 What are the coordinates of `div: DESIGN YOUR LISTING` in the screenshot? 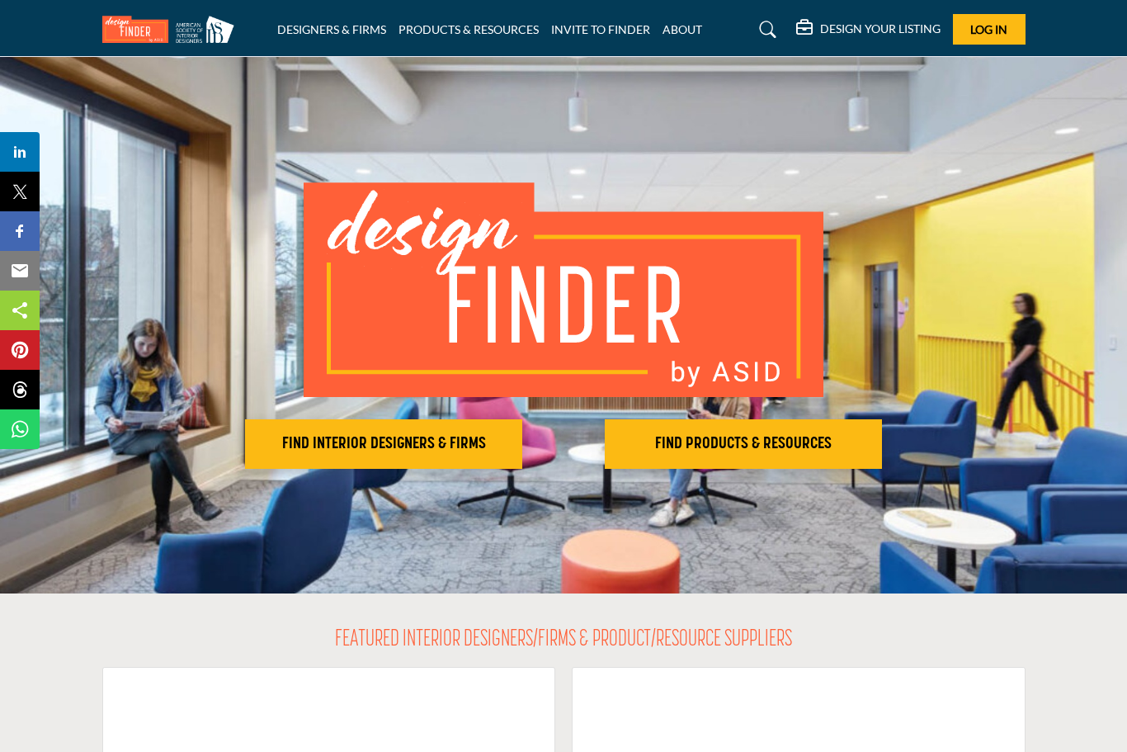 It's located at (868, 30).